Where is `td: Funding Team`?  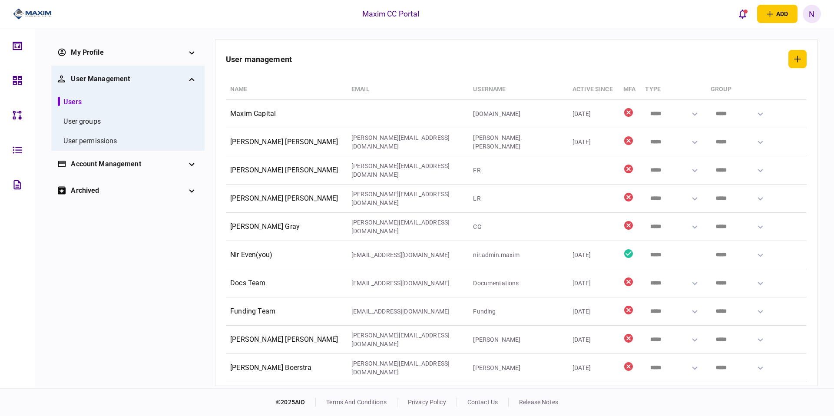
td: Funding Team is located at coordinates (286, 311).